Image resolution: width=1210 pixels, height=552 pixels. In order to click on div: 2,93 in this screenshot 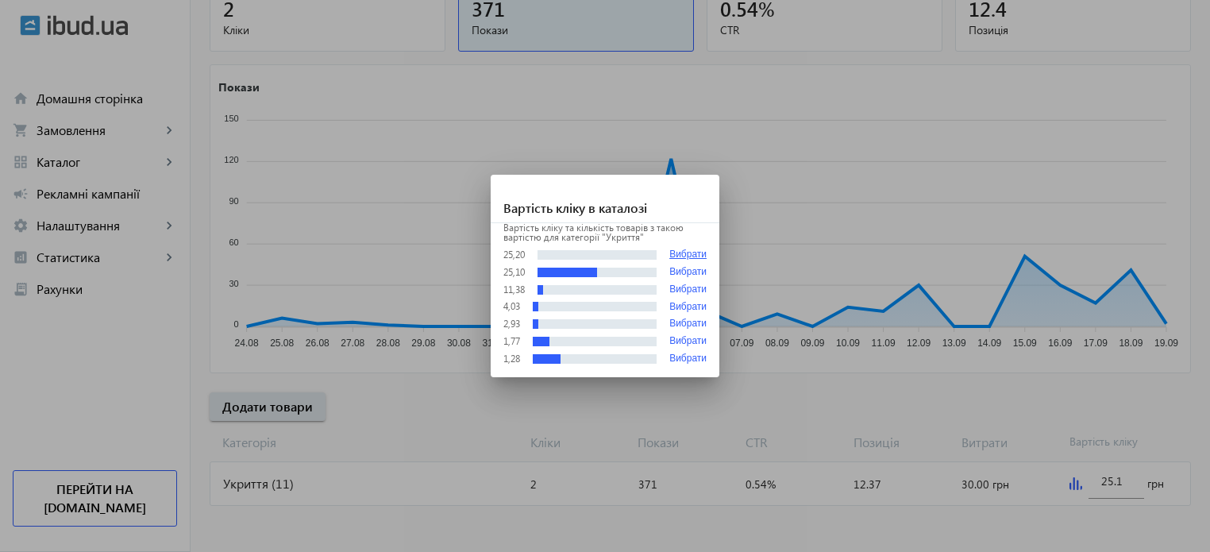, I will do `click(511, 324)`.